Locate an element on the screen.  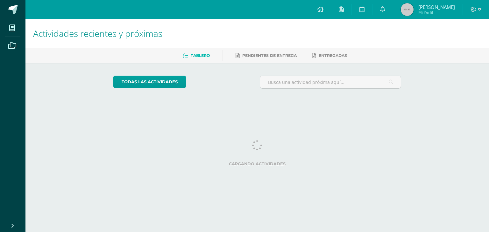
a: Entregadas is located at coordinates (330, 56).